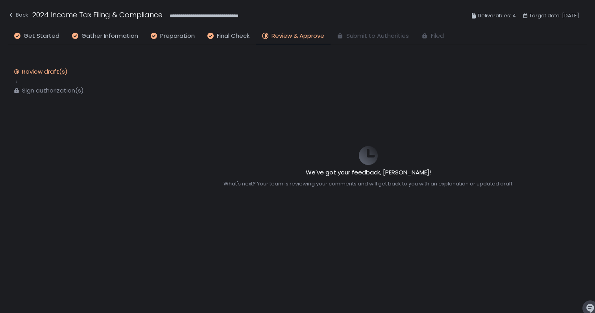 This screenshot has width=595, height=313. What do you see at coordinates (497, 16) in the screenshot?
I see `span: Deliverables: 4` at bounding box center [497, 16].